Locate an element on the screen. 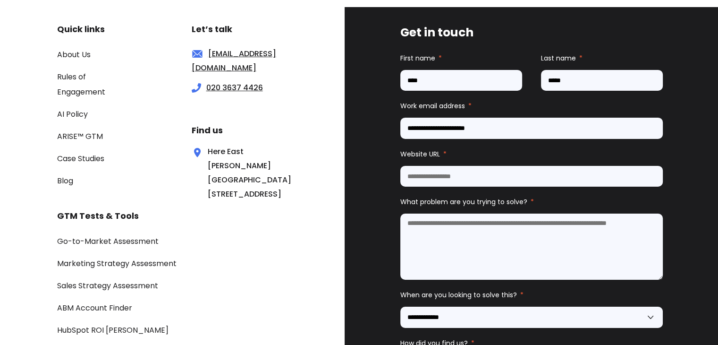 The image size is (718, 345). a: ARISE™ GTM is located at coordinates (80, 136).